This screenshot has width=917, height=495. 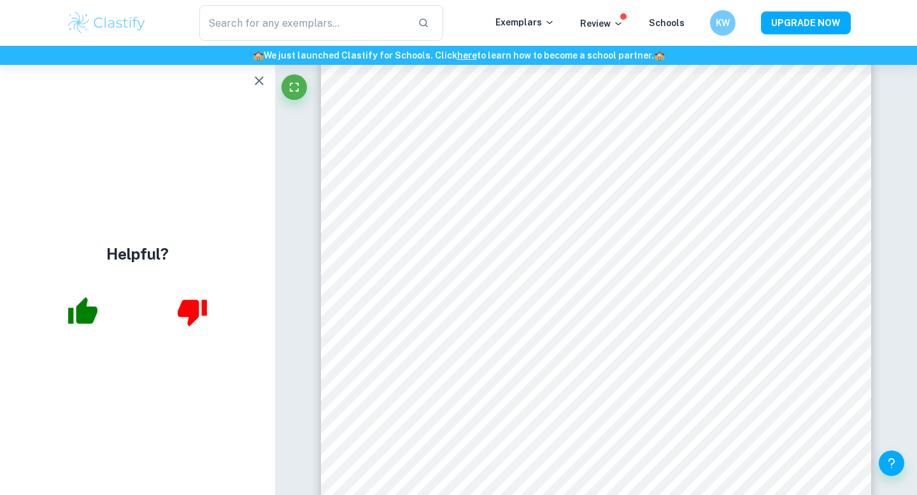 What do you see at coordinates (467, 55) in the screenshot?
I see `a: here` at bounding box center [467, 55].